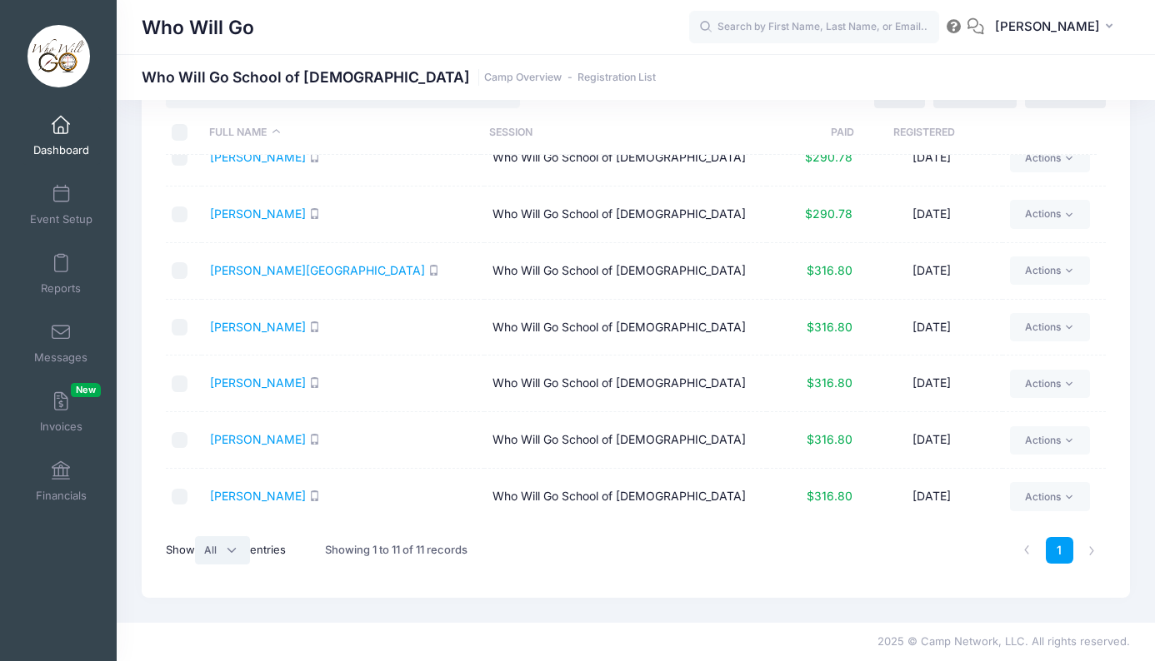  I want to click on input: Search by First Name, Last Name, or Email..., so click(814, 27).